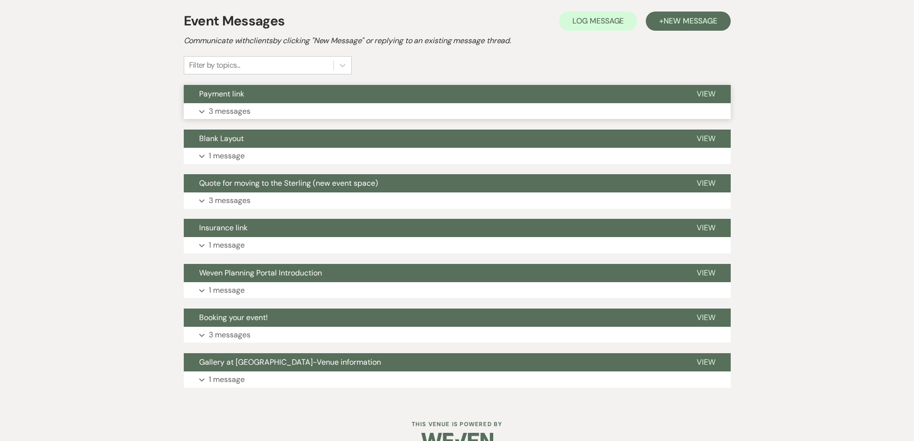 Image resolution: width=914 pixels, height=441 pixels. I want to click on button: +New Message, so click(688, 21).